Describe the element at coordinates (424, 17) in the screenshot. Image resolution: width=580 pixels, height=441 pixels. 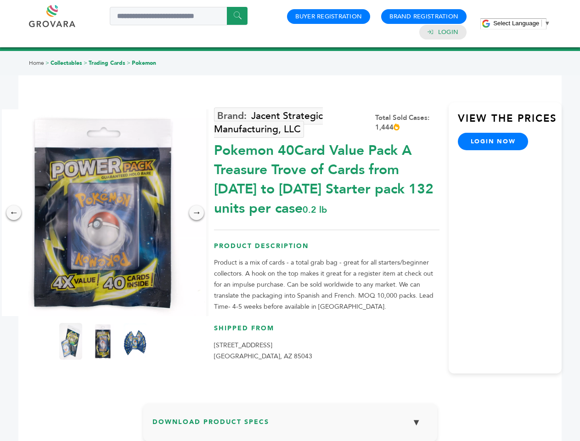
I see `a: Brand Registration` at that location.